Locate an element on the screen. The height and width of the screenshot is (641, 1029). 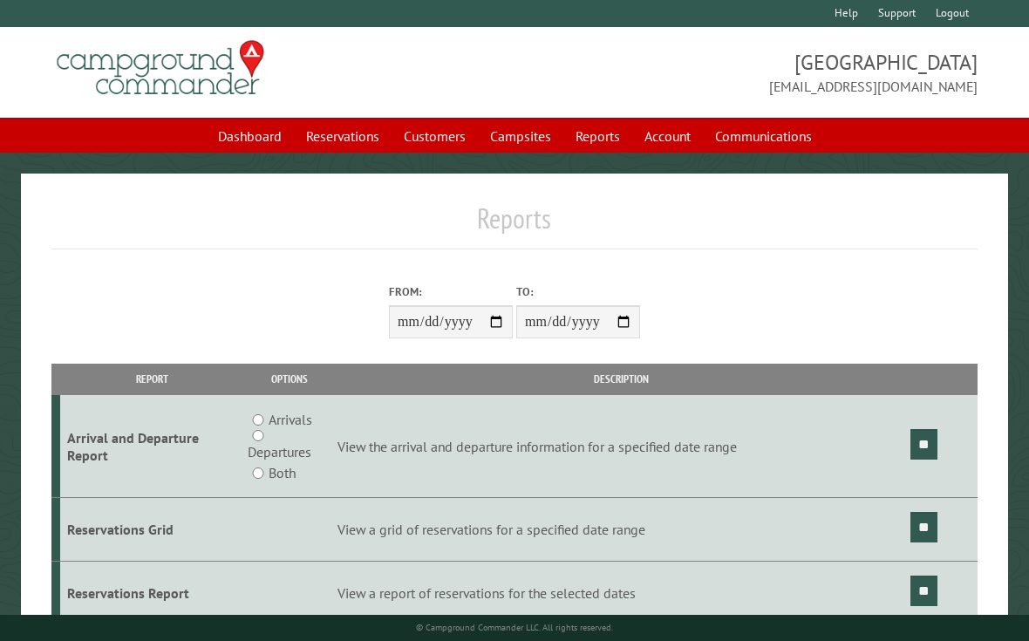
a: Dashboard is located at coordinates (249, 136).